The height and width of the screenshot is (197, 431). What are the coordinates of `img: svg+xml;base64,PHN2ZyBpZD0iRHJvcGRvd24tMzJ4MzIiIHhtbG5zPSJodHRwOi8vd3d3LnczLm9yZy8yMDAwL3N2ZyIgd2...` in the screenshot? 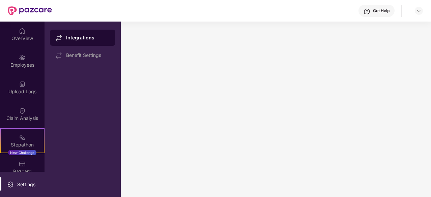 It's located at (419, 11).